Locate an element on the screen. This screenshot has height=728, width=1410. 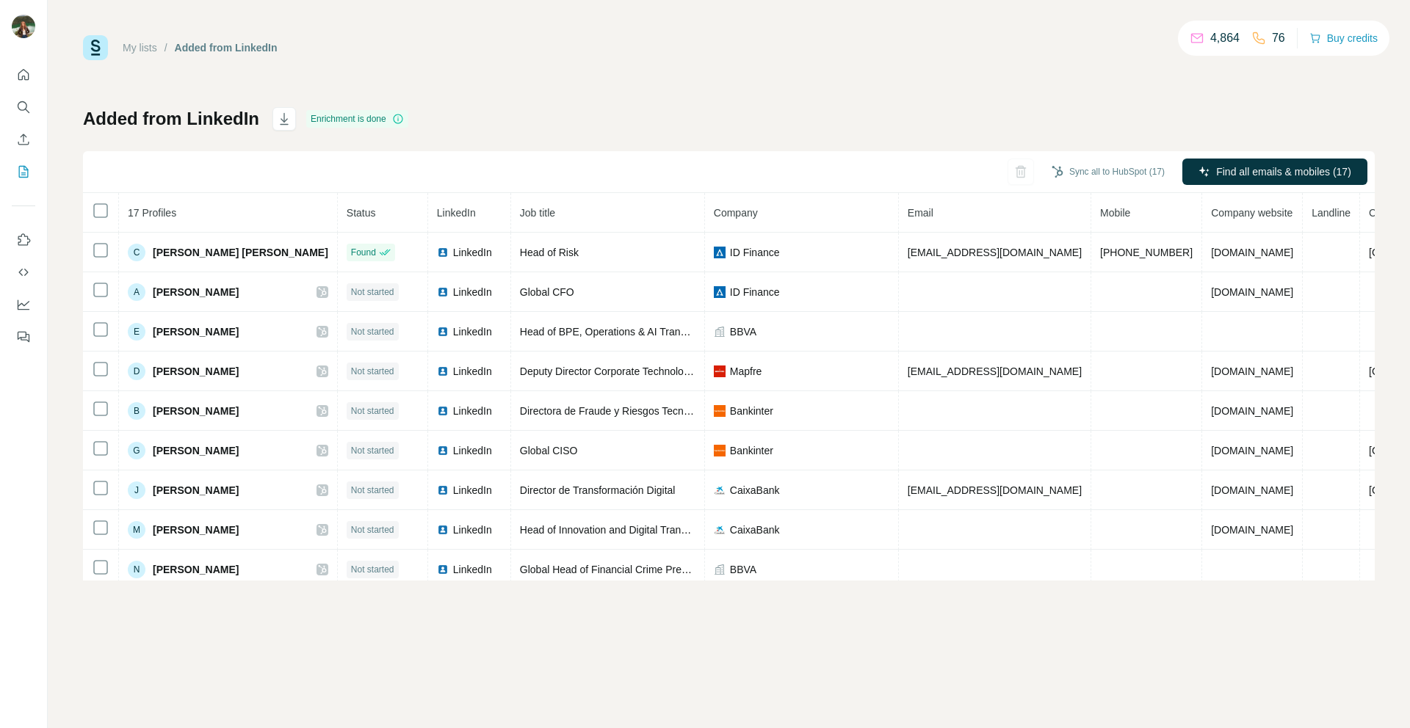
button: Find all emails & mobiles (17) is located at coordinates (1274, 172).